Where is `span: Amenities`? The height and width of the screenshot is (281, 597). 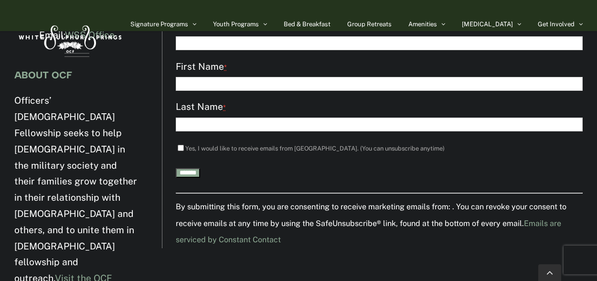 span: Amenities is located at coordinates (423, 24).